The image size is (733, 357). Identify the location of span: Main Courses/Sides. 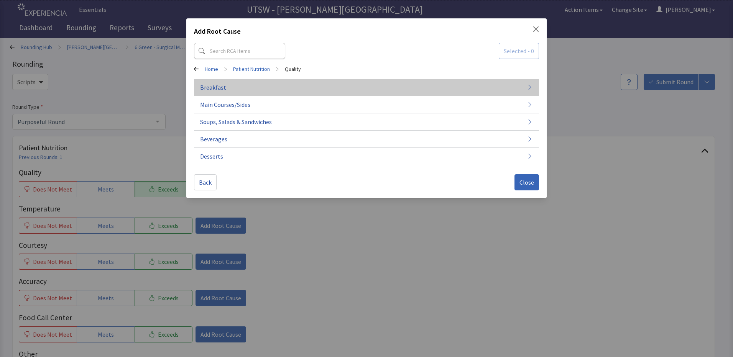
(225, 105).